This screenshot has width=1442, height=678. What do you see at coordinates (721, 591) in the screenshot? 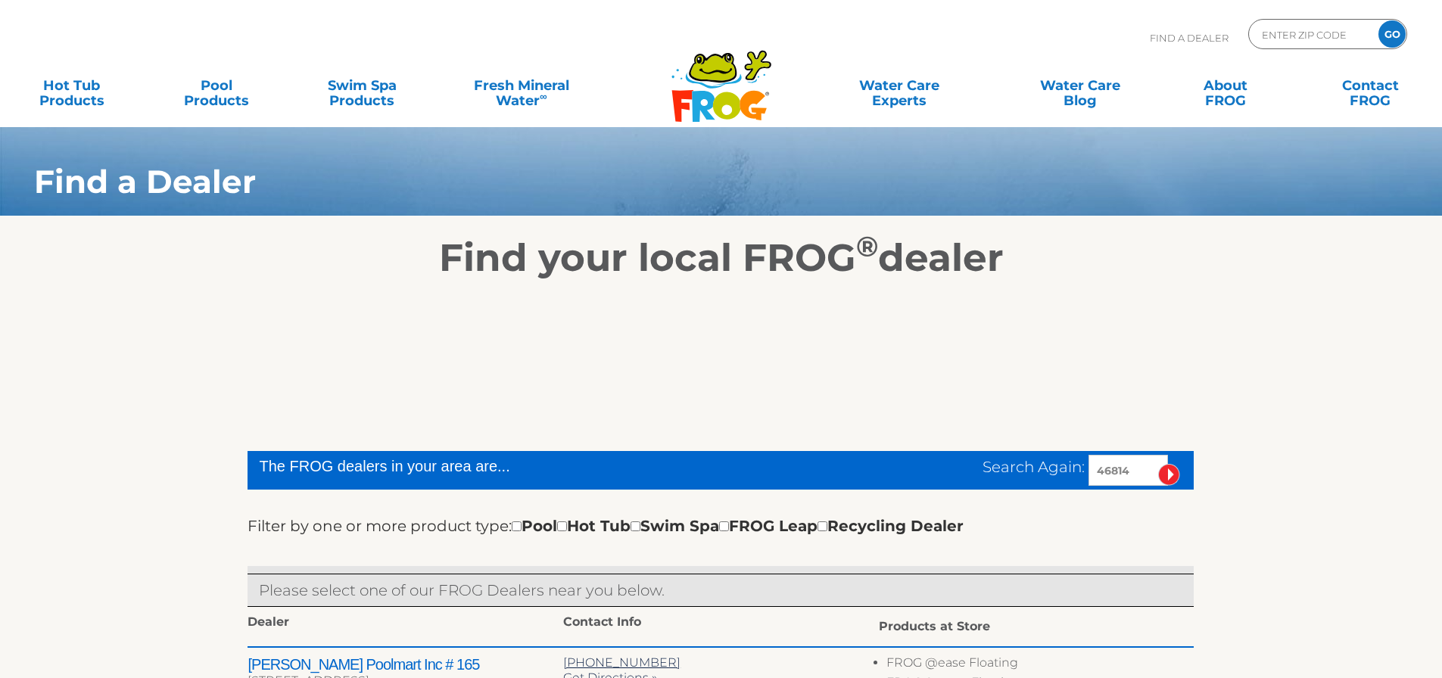
I see `p: Please select one of our FROG Dealers near you below.` at bounding box center [721, 591].